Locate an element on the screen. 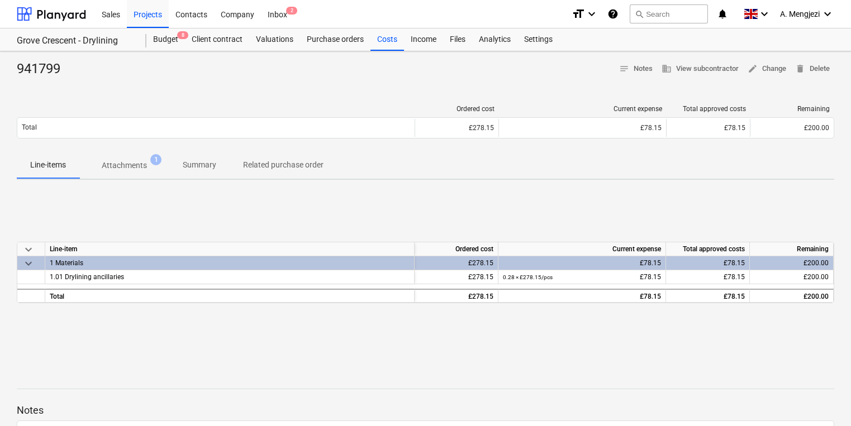 The width and height of the screenshot is (851, 426). div: Valuations is located at coordinates (274, 40).